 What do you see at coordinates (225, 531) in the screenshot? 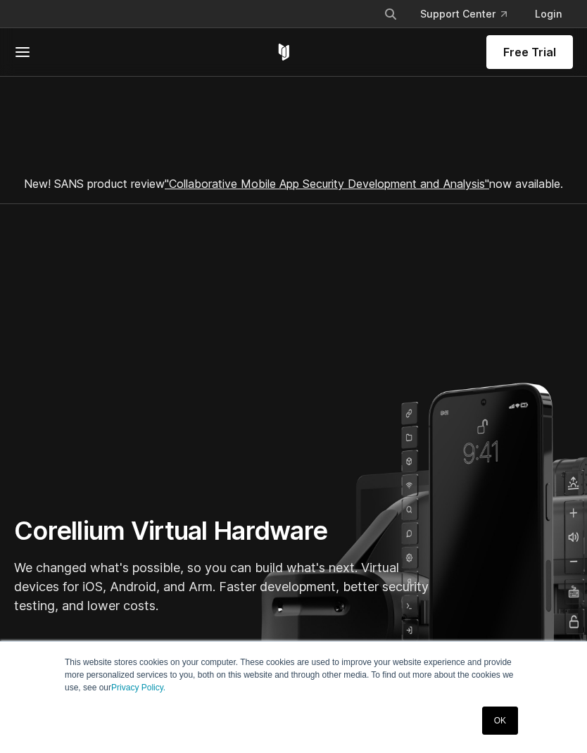
I see `h1: Corellium Virtual Hardware` at bounding box center [225, 531].